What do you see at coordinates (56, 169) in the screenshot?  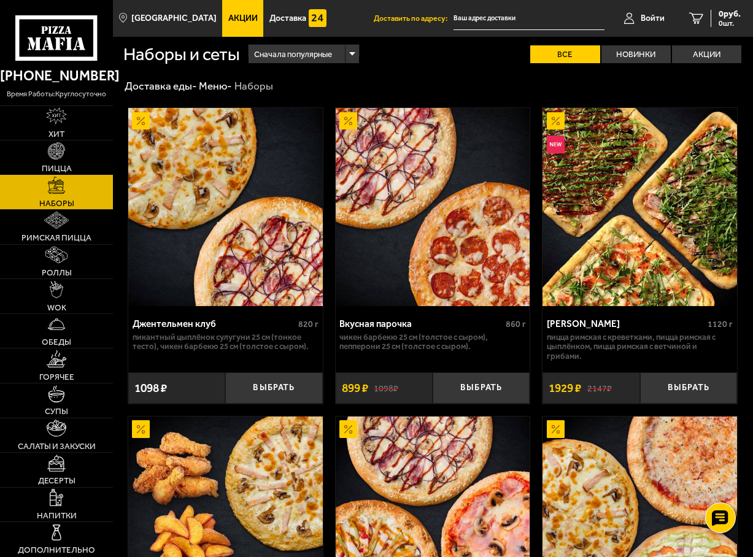 I see `span: Пицца` at bounding box center [56, 169].